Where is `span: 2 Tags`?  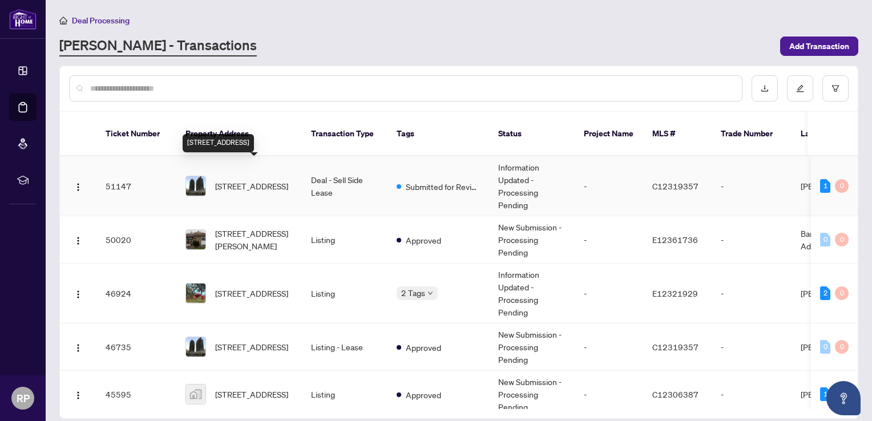
span: 2 Tags is located at coordinates (413, 293).